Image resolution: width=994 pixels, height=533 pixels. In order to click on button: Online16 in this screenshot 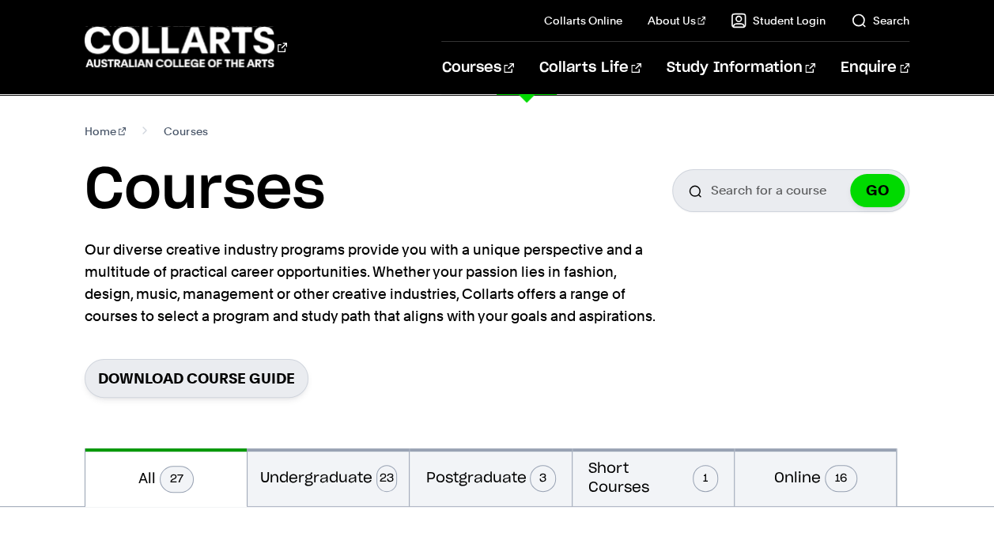, I will do `click(815, 477)`.